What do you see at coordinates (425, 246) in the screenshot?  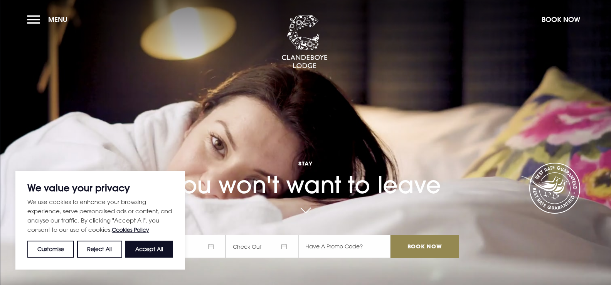 I see `input: Book Now` at bounding box center [425, 246].